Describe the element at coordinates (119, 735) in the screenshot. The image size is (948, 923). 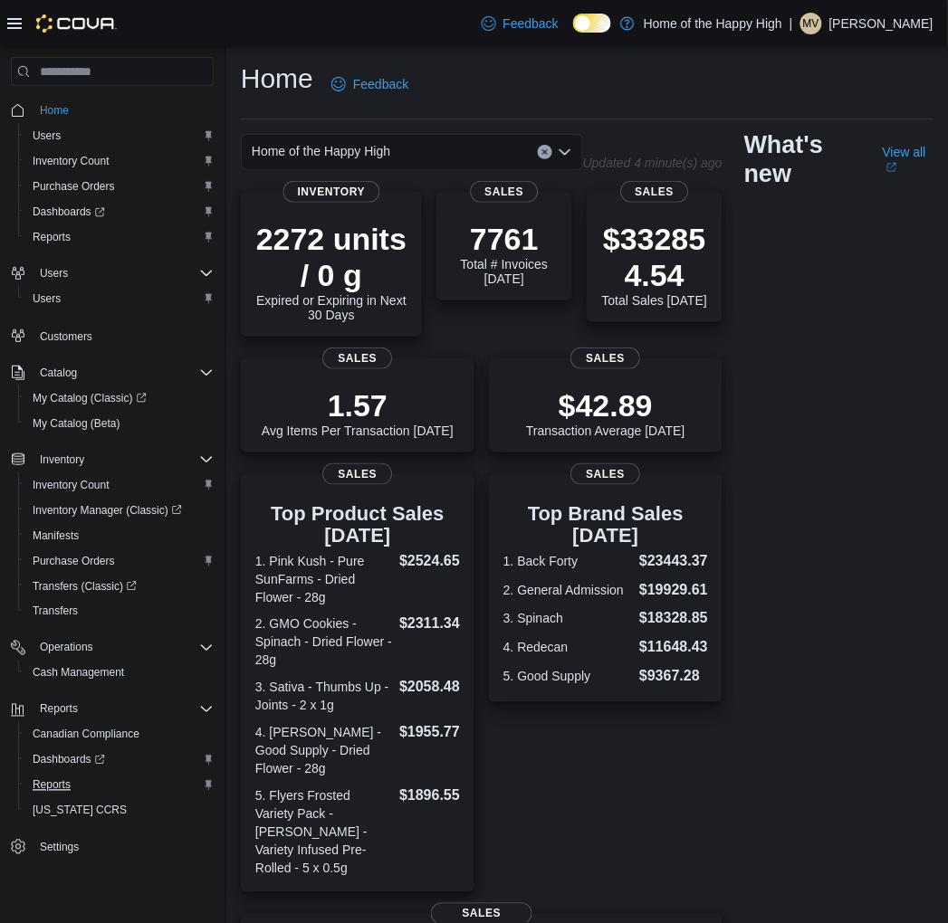
I see `button: Canadian Compliance` at that location.